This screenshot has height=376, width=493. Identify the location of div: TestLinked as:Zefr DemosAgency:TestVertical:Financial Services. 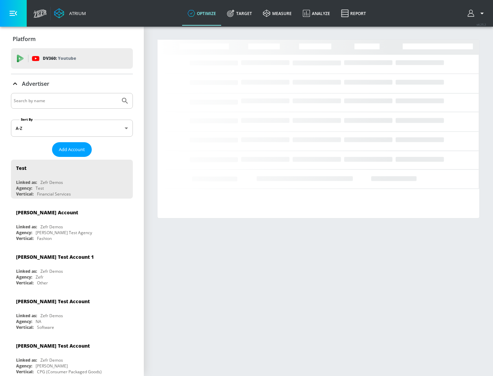
(72, 179).